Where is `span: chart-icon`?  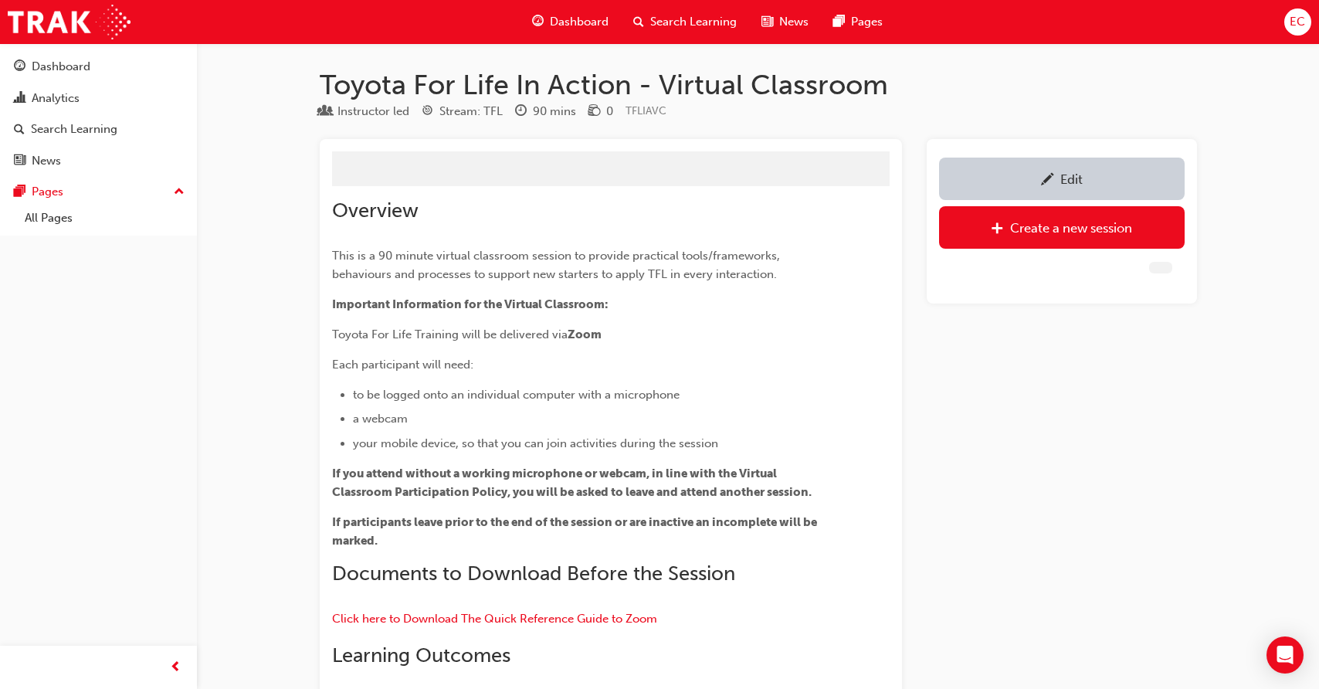 span: chart-icon is located at coordinates (19, 99).